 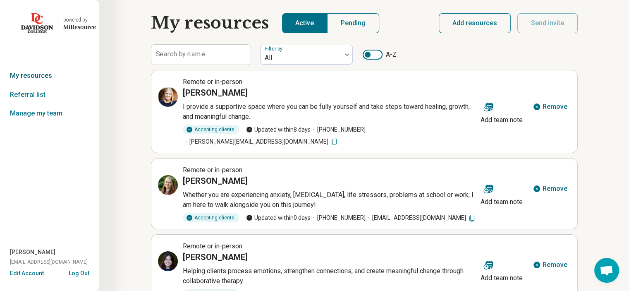 What do you see at coordinates (210, 23) in the screenshot?
I see `h1: My resources` at bounding box center [210, 23].